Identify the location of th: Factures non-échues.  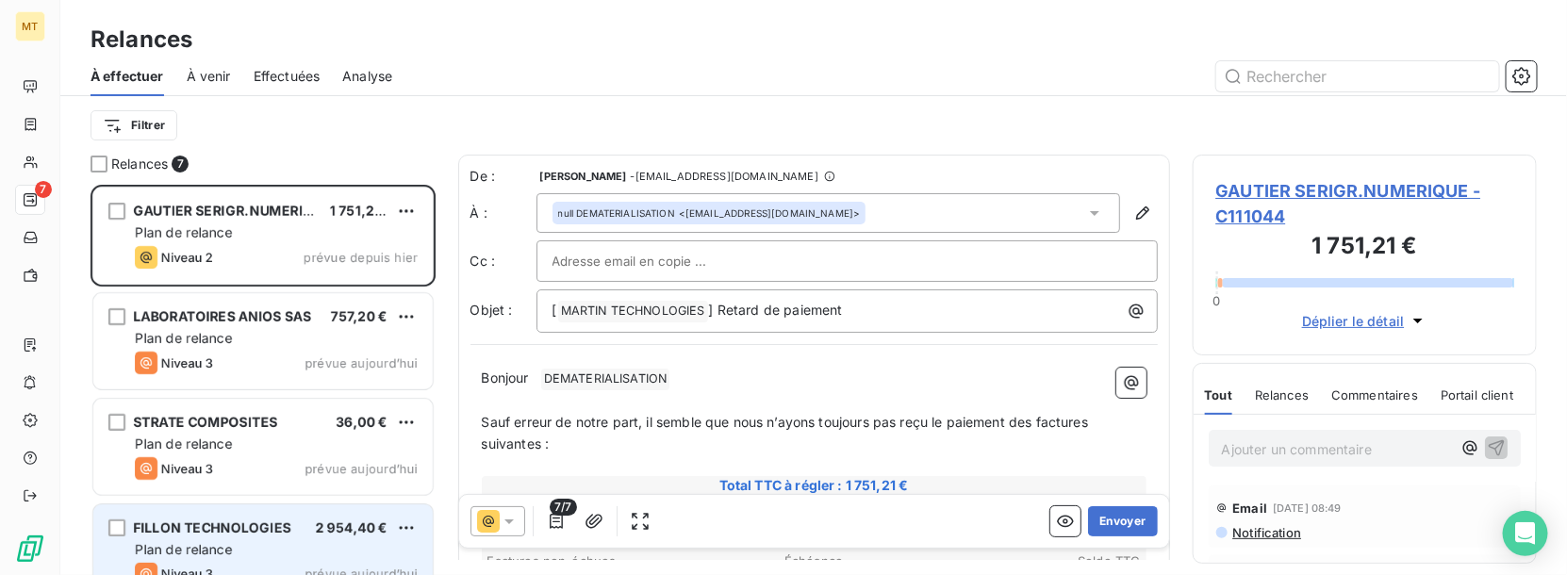
(595, 561).